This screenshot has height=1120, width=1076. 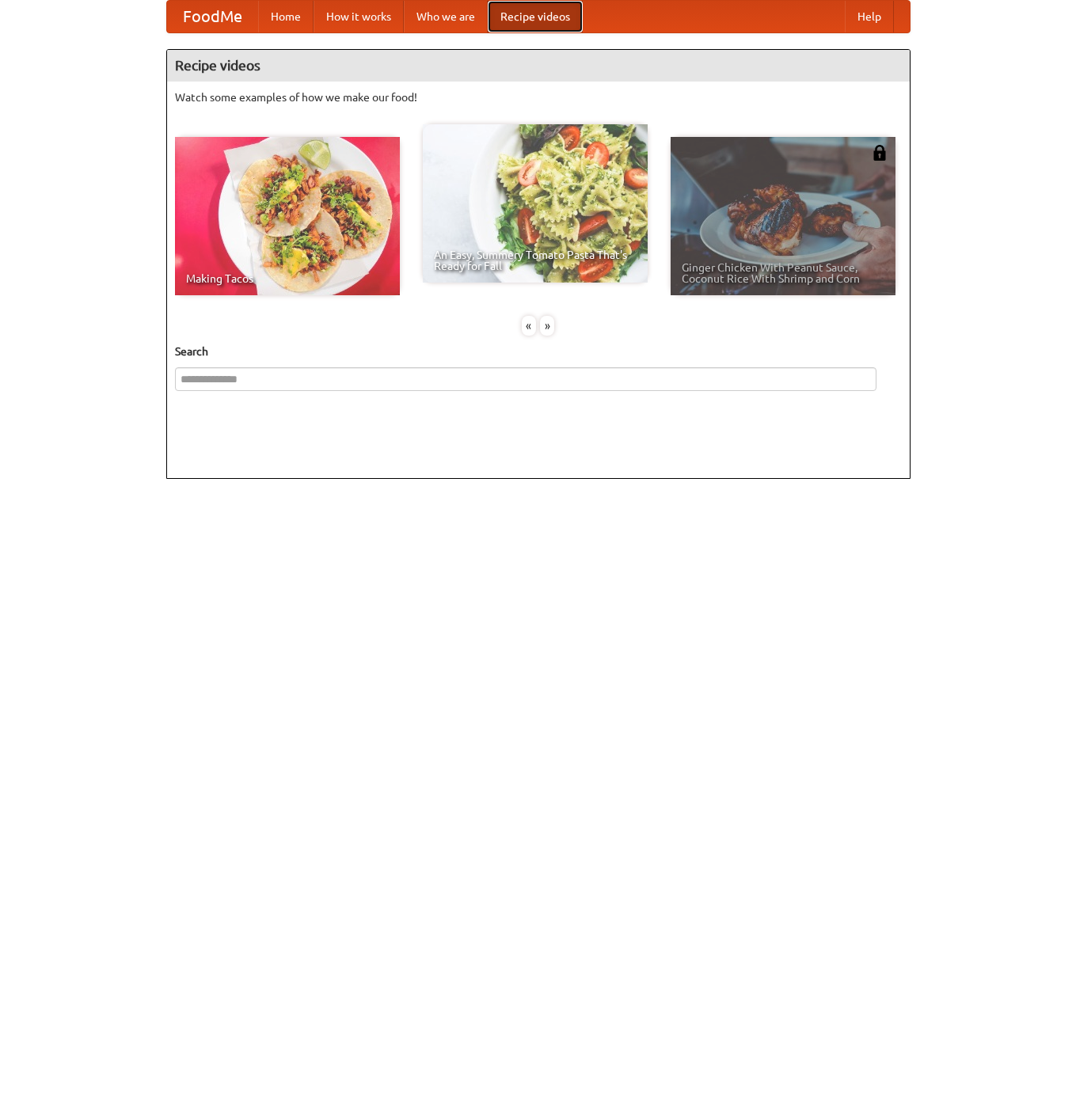 What do you see at coordinates (446, 16) in the screenshot?
I see `a: Who we are` at bounding box center [446, 16].